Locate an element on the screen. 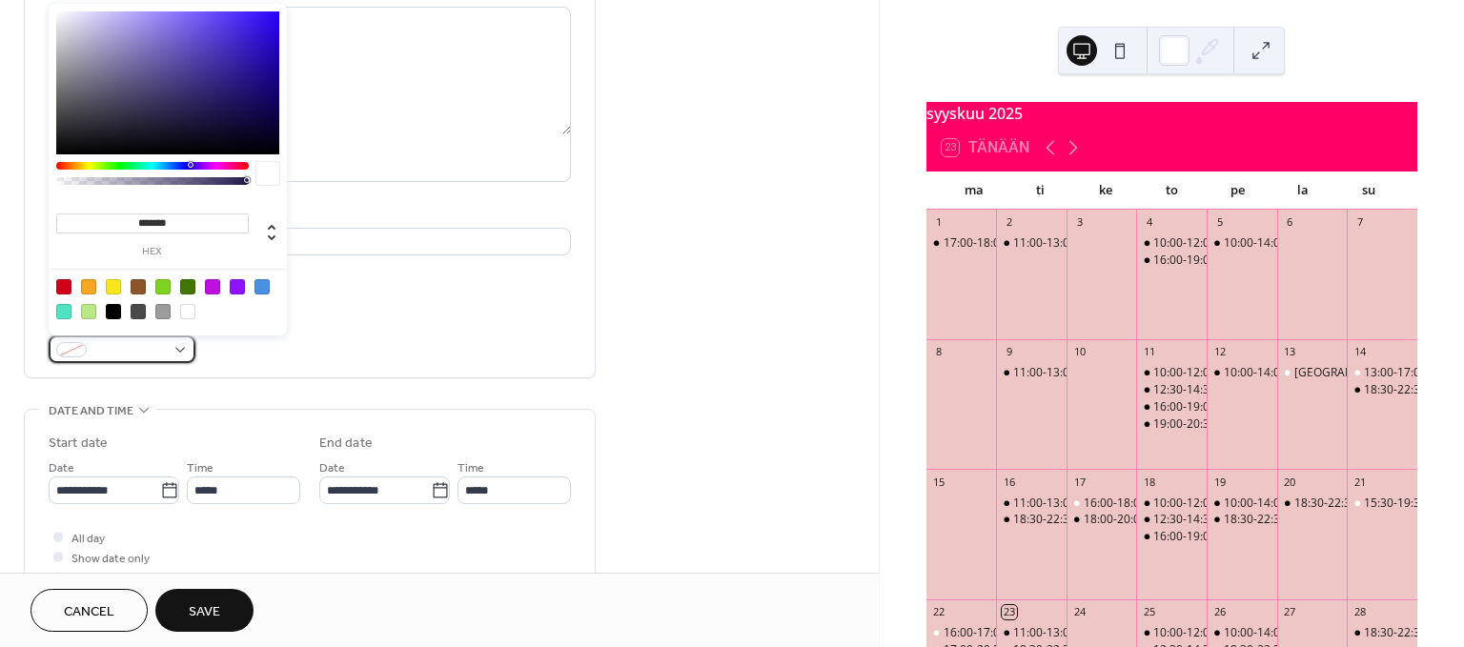 The height and width of the screenshot is (647, 1464). div: #D0021B is located at coordinates (64, 287).